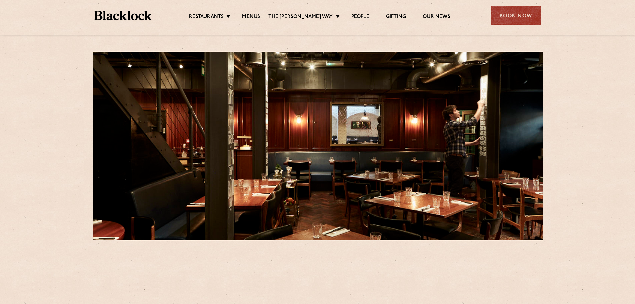  What do you see at coordinates (251, 17) in the screenshot?
I see `a: Menus` at bounding box center [251, 17].